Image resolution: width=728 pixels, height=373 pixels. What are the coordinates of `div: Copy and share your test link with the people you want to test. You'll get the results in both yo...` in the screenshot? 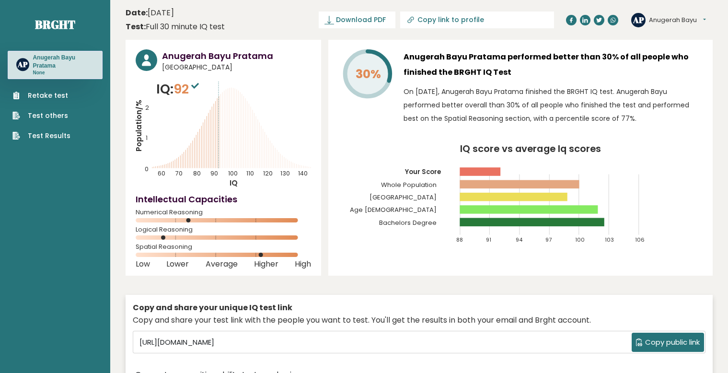 It's located at (419, 320).